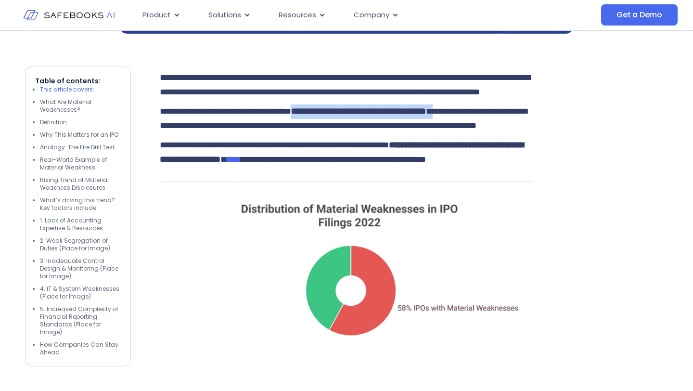 The image size is (693, 391). Describe the element at coordinates (640, 15) in the screenshot. I see `span: Get a Demo` at that location.